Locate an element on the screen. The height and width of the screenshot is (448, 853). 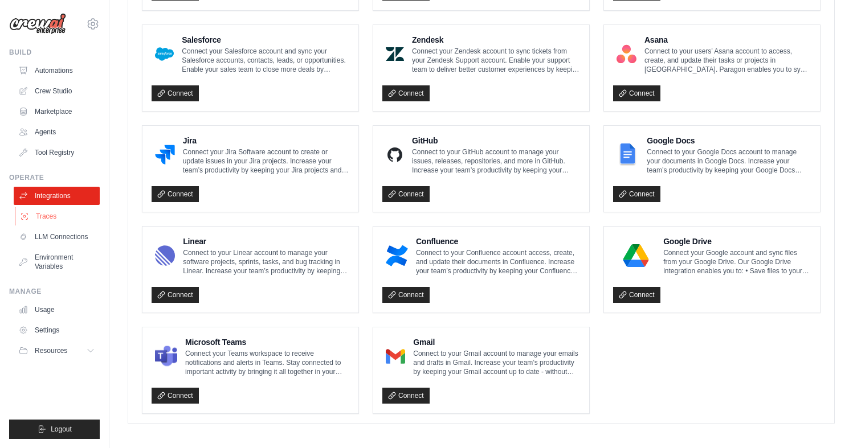
img: GitHub Logo is located at coordinates (395, 155).